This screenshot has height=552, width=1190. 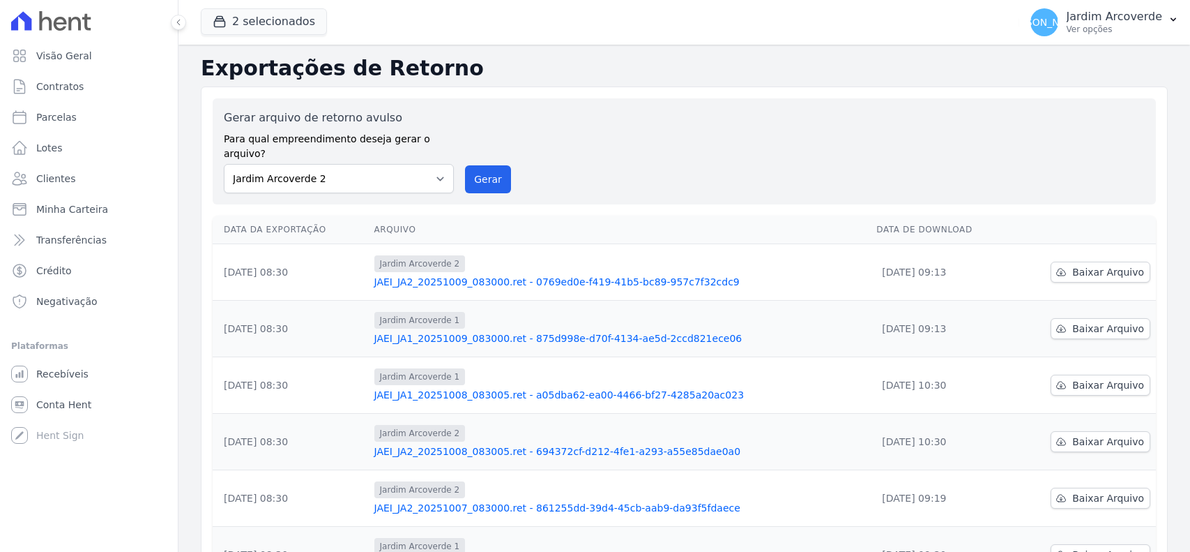 What do you see at coordinates (620, 508) in the screenshot?
I see `a: JAEI_JA2_20251007_083000.ret - 861255dd-39d4-45cb-aab9-da93f5fdaece` at bounding box center [620, 508].